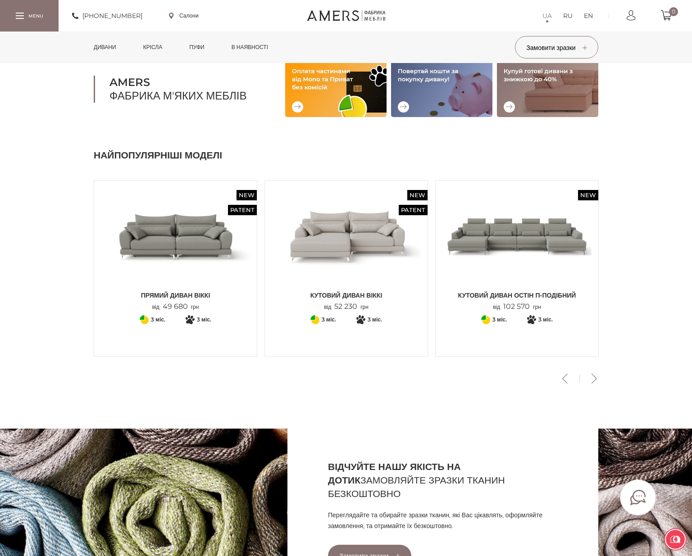 This screenshot has width=692, height=556. Describe the element at coordinates (564, 379) in the screenshot. I see `button: Previous` at that location.